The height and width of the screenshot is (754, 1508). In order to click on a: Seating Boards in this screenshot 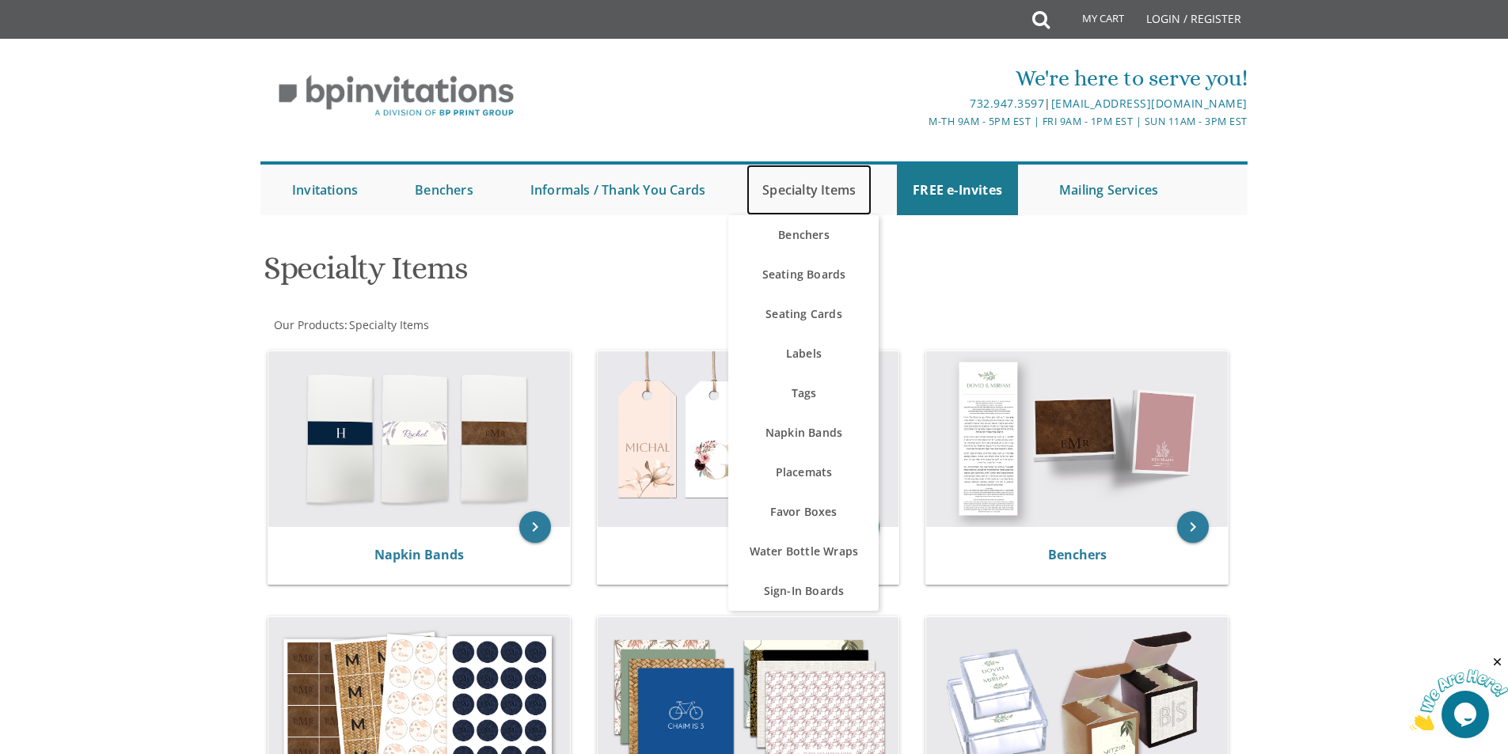, I will do `click(803, 275)`.